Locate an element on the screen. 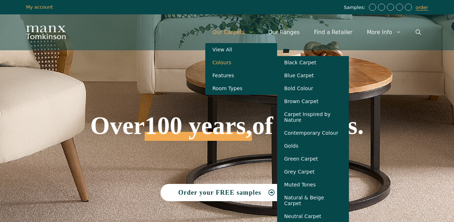 Image resolution: width=454 pixels, height=222 pixels. a: Colours is located at coordinates (241, 62).